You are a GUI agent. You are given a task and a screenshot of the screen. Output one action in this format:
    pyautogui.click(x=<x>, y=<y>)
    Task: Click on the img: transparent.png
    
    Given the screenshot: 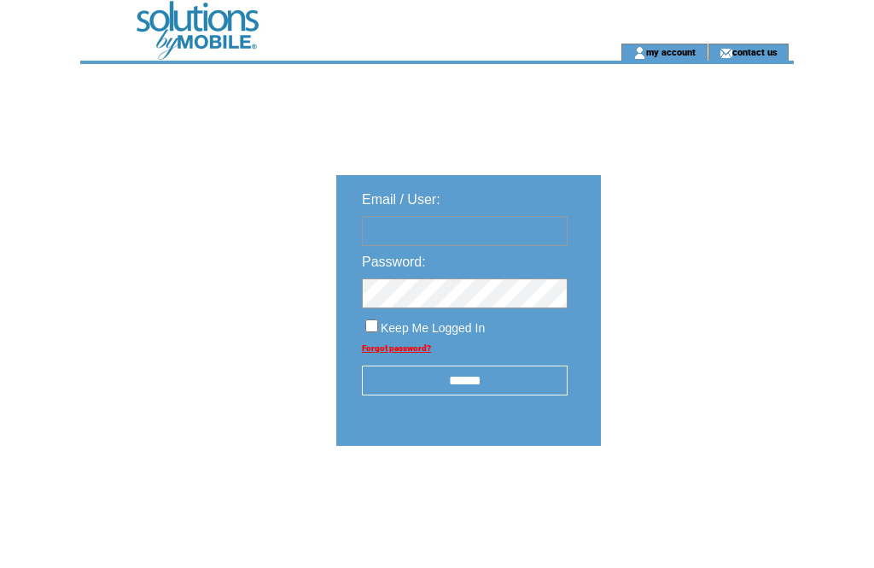 What is the action you would take?
    pyautogui.click(x=693, y=498)
    